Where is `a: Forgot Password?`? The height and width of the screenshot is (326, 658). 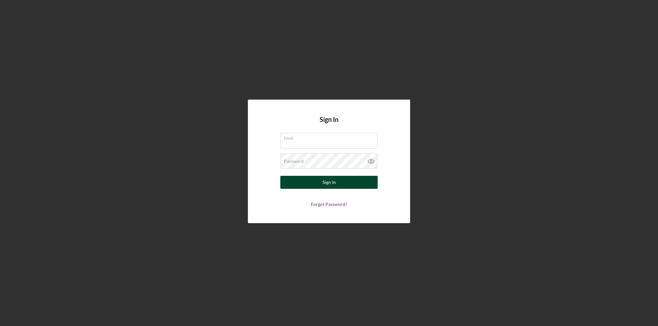 a: Forgot Password? is located at coordinates (329, 204).